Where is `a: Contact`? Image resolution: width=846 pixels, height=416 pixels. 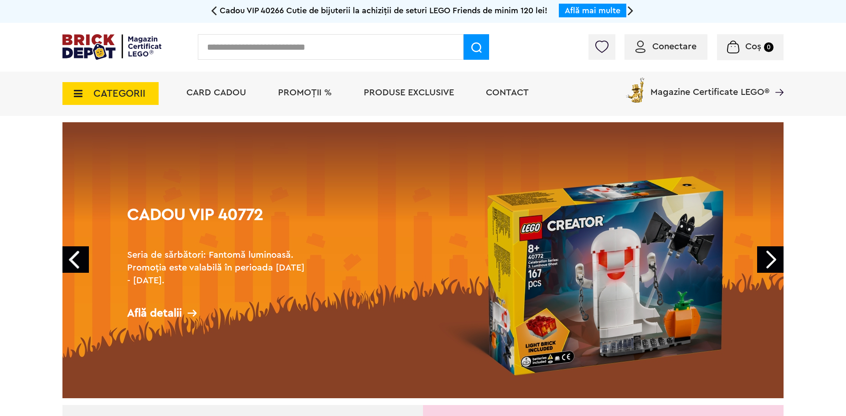 a: Contact is located at coordinates (507, 93).